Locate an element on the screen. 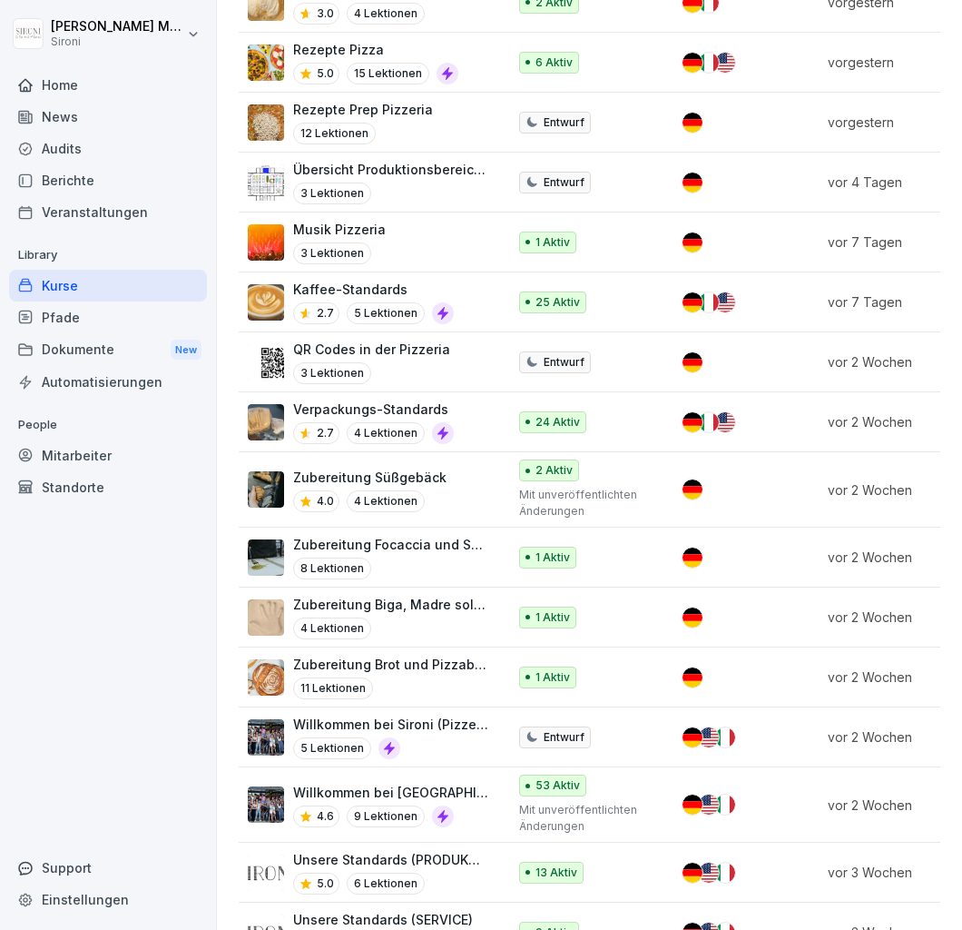 The image size is (962, 930). img: p05qwohz0o52ysbx64gsjie8.png is located at coordinates (266, 489).